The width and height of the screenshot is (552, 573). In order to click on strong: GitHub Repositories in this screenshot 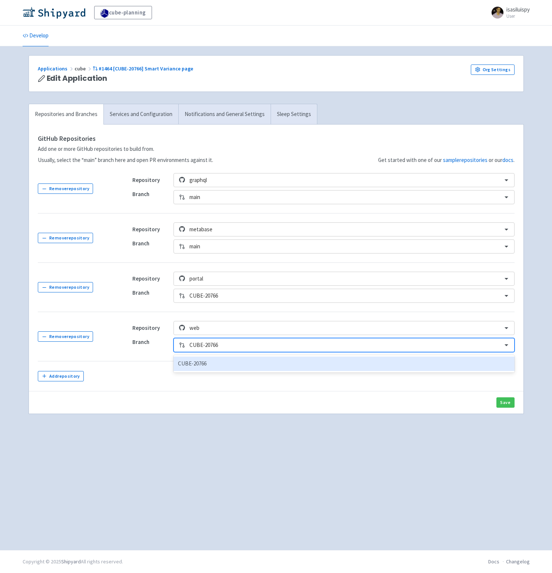, I will do `click(67, 138)`.